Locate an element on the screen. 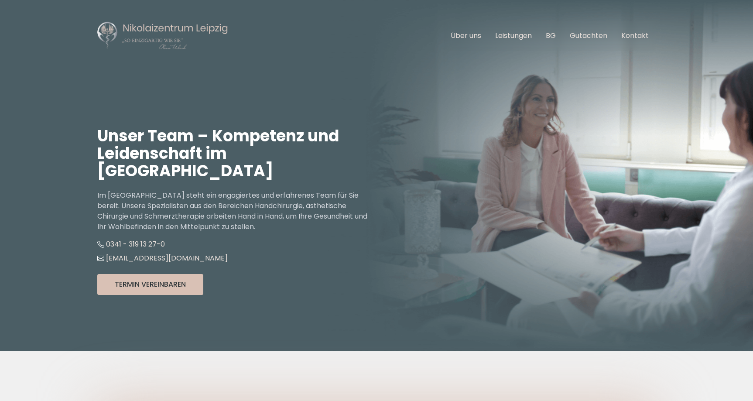 This screenshot has height=401, width=753. img: Nikolaizentrum Leipzig Logo is located at coordinates (163, 36).